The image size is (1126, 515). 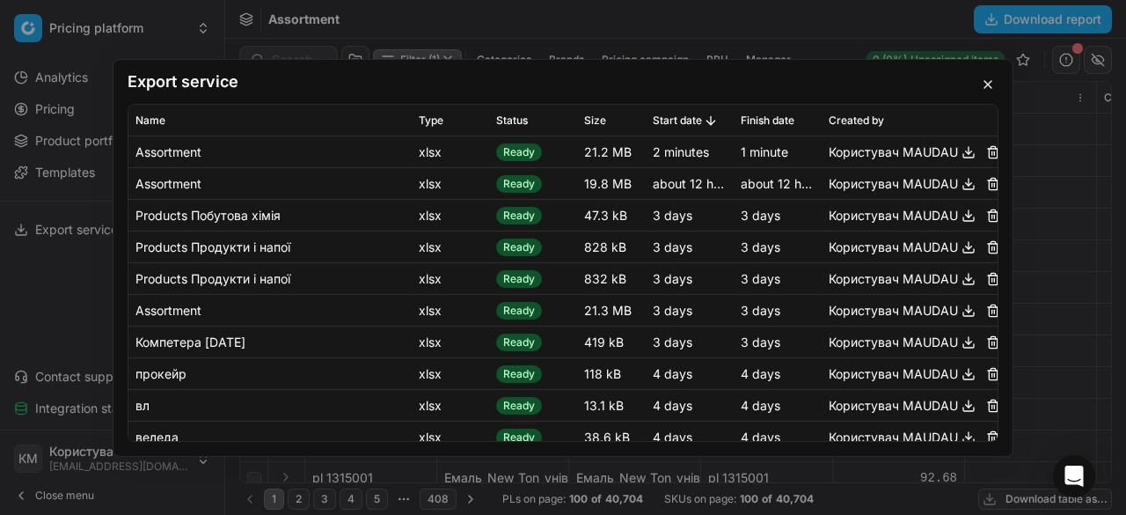 What do you see at coordinates (270, 405) in the screenshot?
I see `div: вл` at bounding box center [270, 405].